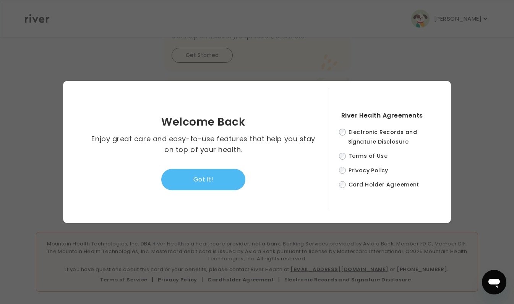 Image resolution: width=514 pixels, height=304 pixels. What do you see at coordinates (203, 179) in the screenshot?
I see `button: Got it!` at bounding box center [203, 179].